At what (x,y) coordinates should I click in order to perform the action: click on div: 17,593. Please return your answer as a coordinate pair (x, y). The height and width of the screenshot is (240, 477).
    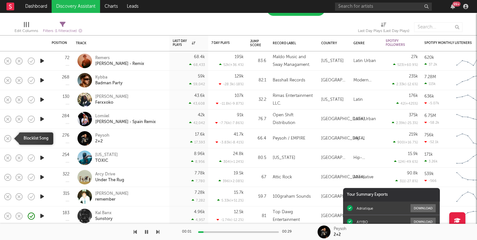
    Looking at the image, I should click on (198, 142).